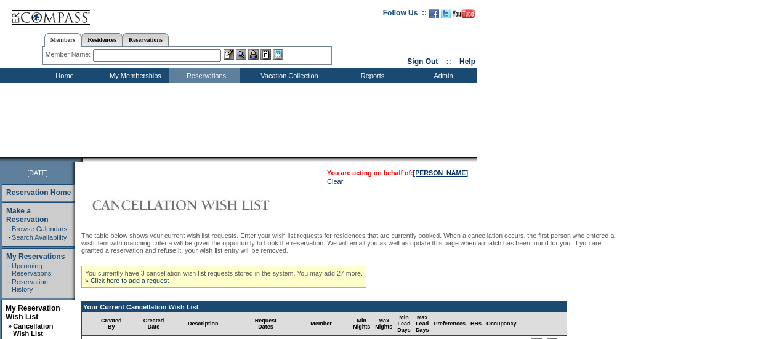 This screenshot has height=339, width=779. Describe the element at coordinates (63, 40) in the screenshot. I see `a: Members` at that location.